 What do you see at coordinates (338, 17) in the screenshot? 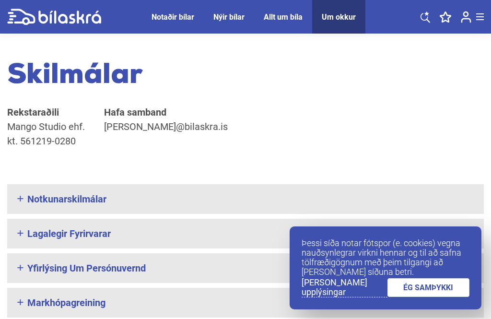
I see `div: Um okkur` at bounding box center [338, 17].